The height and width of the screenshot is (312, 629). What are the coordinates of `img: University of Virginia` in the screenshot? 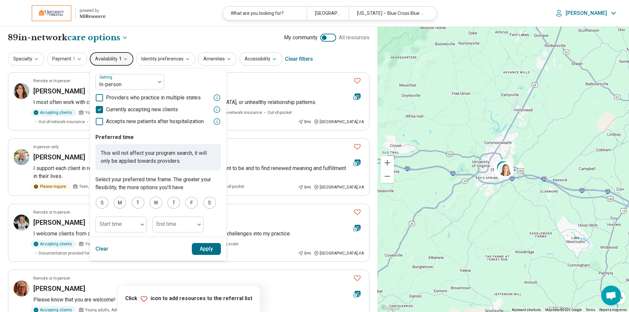 It's located at (52, 13).